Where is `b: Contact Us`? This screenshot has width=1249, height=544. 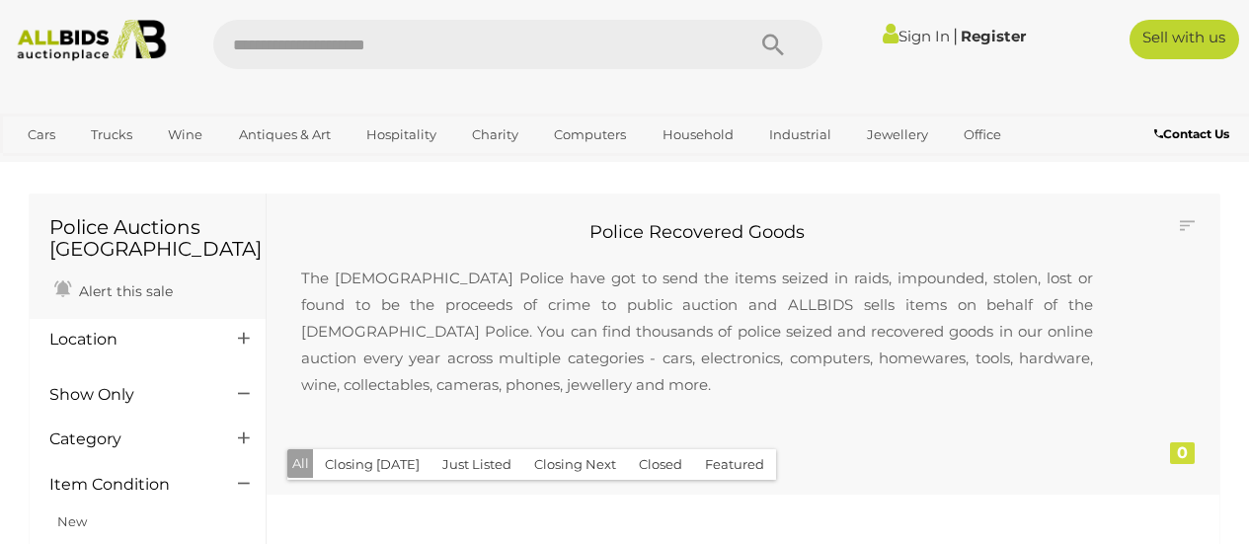 b: Contact Us is located at coordinates (1192, 133).